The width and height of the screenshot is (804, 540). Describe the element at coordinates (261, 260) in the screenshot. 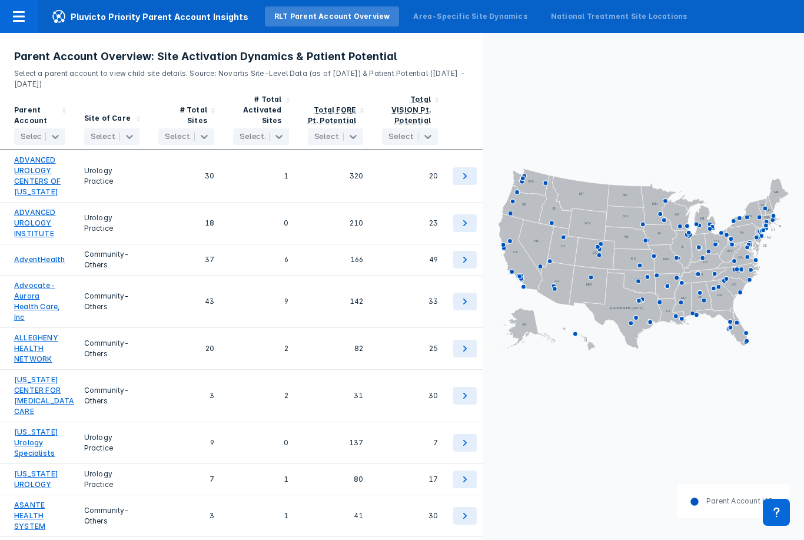

I see `div: 6` at that location.